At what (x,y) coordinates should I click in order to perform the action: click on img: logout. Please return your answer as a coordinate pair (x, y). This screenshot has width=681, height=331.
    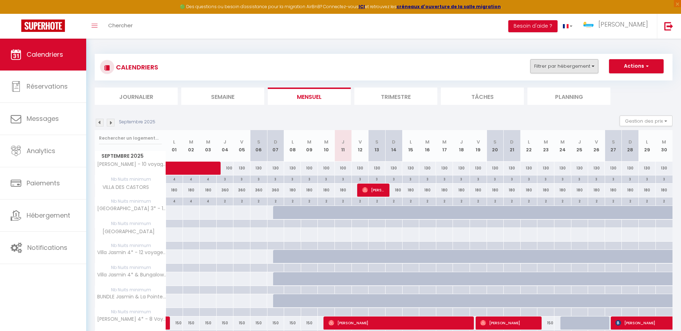
    Looking at the image, I should click on (669, 26).